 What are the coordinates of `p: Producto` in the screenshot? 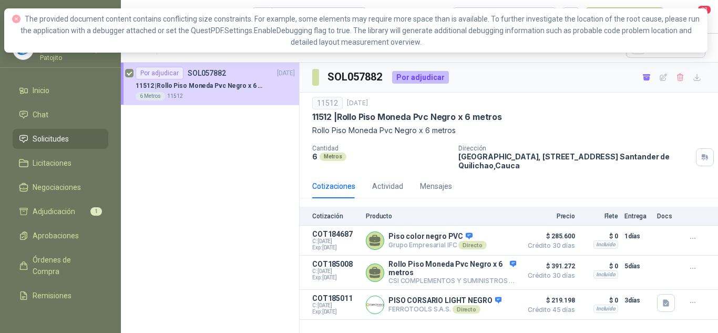 It's located at (441, 216).